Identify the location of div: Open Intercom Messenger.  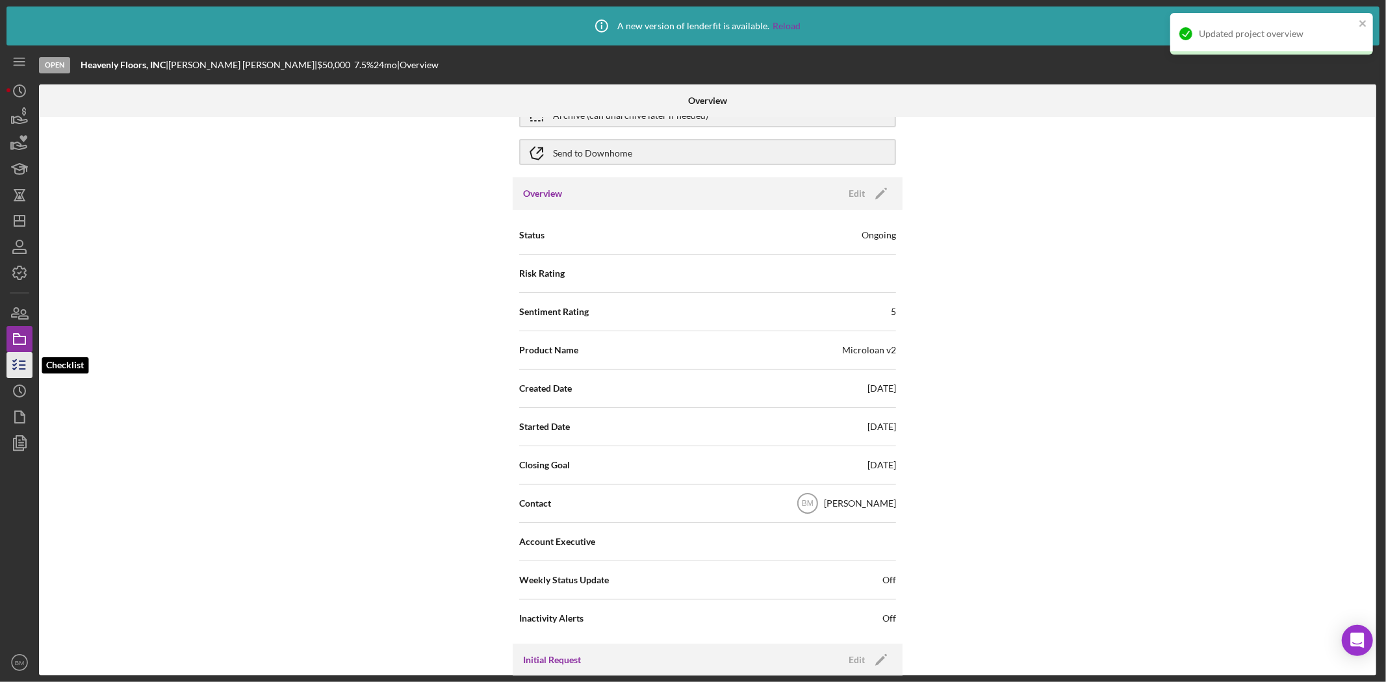
(1358, 641).